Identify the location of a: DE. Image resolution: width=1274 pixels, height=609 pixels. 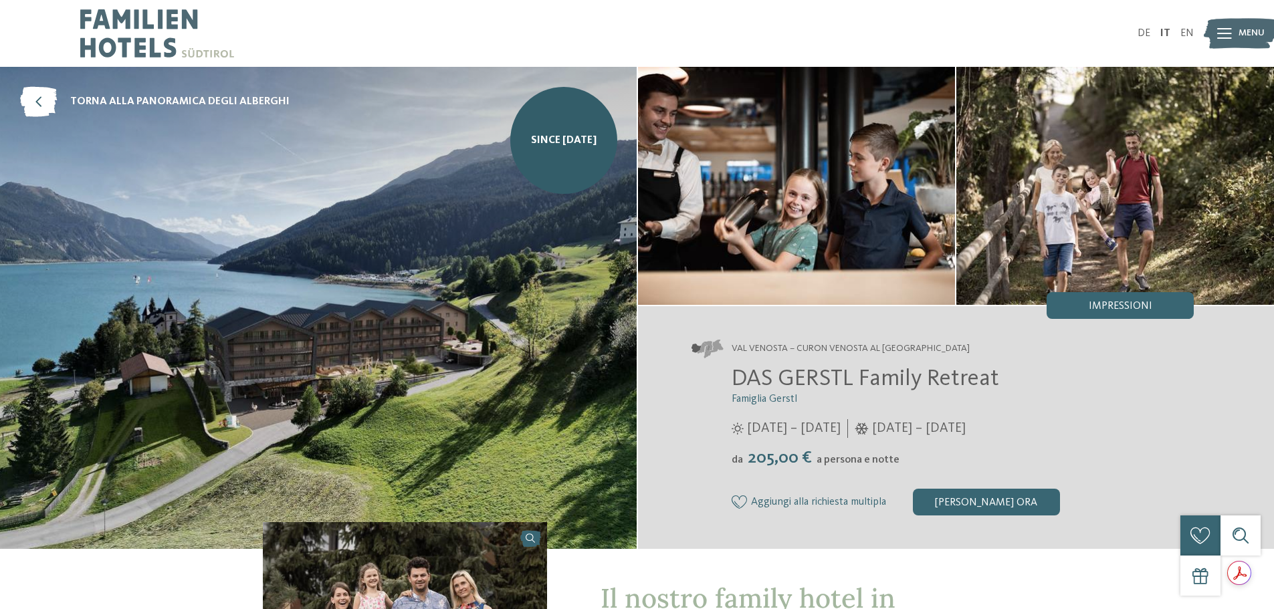
(1144, 33).